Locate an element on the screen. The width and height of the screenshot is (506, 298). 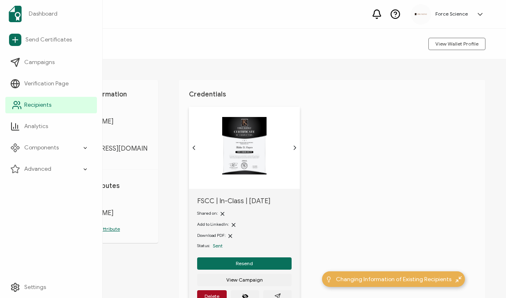
a: Recipients is located at coordinates (51, 105).